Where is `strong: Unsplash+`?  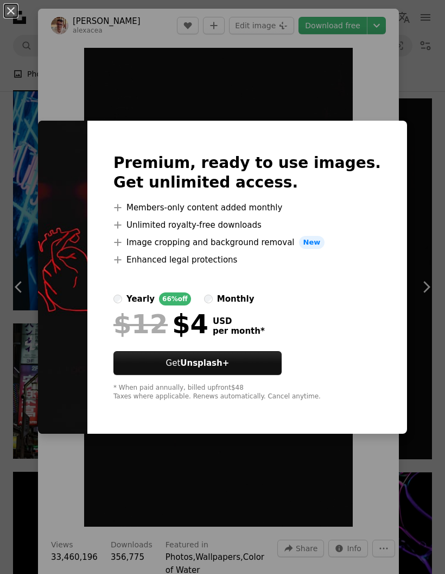
strong: Unsplash+ is located at coordinates (205, 363).